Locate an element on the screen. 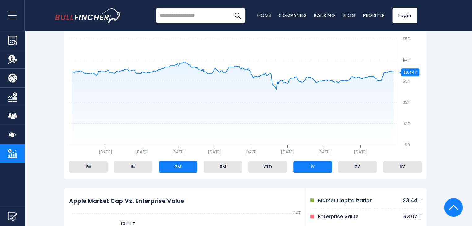 The image size is (472, 226). a: Blog is located at coordinates (349, 15).